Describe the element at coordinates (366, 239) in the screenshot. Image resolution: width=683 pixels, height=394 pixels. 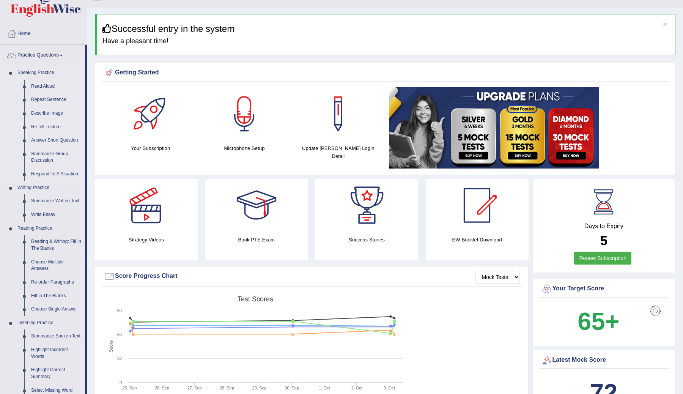
I see `h4: Success Stories` at that location.